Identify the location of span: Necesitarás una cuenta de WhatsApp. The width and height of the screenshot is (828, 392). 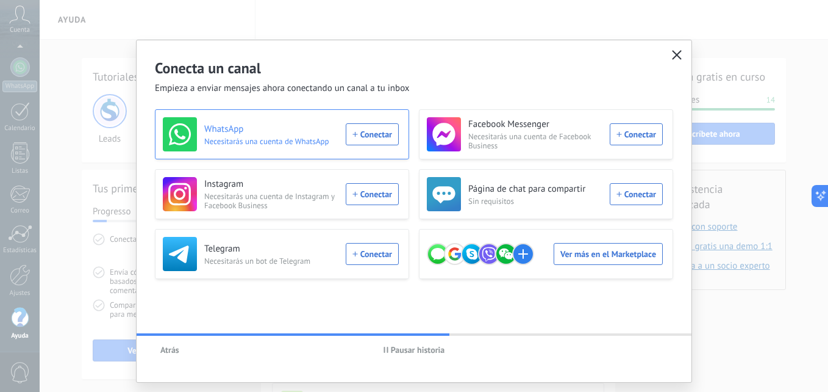
(271, 141).